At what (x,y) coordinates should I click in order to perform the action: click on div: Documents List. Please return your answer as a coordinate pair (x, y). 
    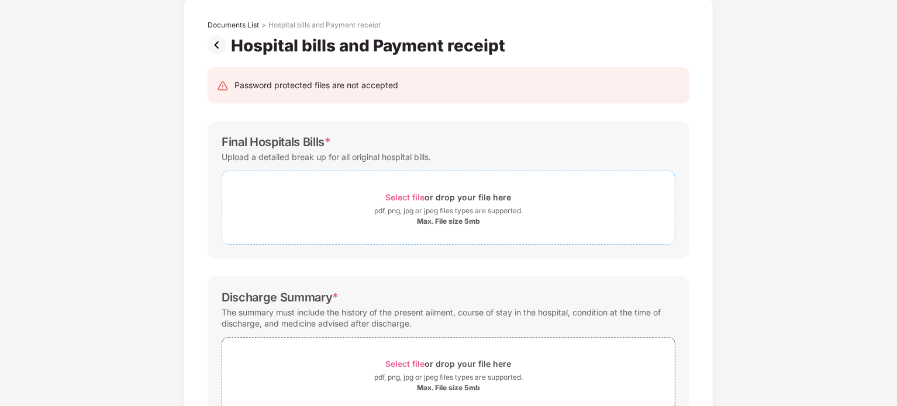
    Looking at the image, I should click on (233, 25).